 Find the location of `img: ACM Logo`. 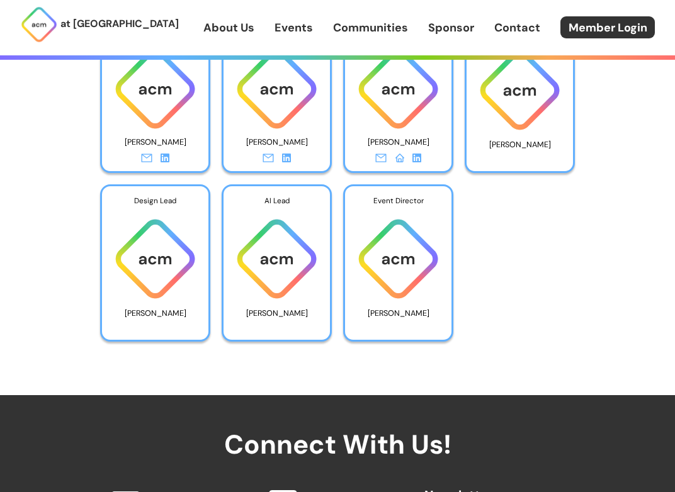

img: ACM Logo is located at coordinates (39, 25).